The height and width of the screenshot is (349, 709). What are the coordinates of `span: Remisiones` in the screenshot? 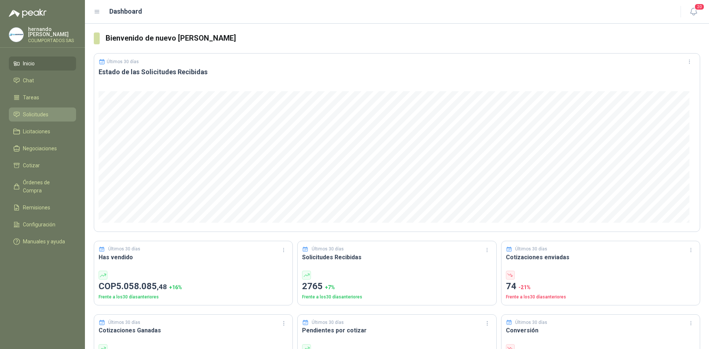 It's located at (37, 208).